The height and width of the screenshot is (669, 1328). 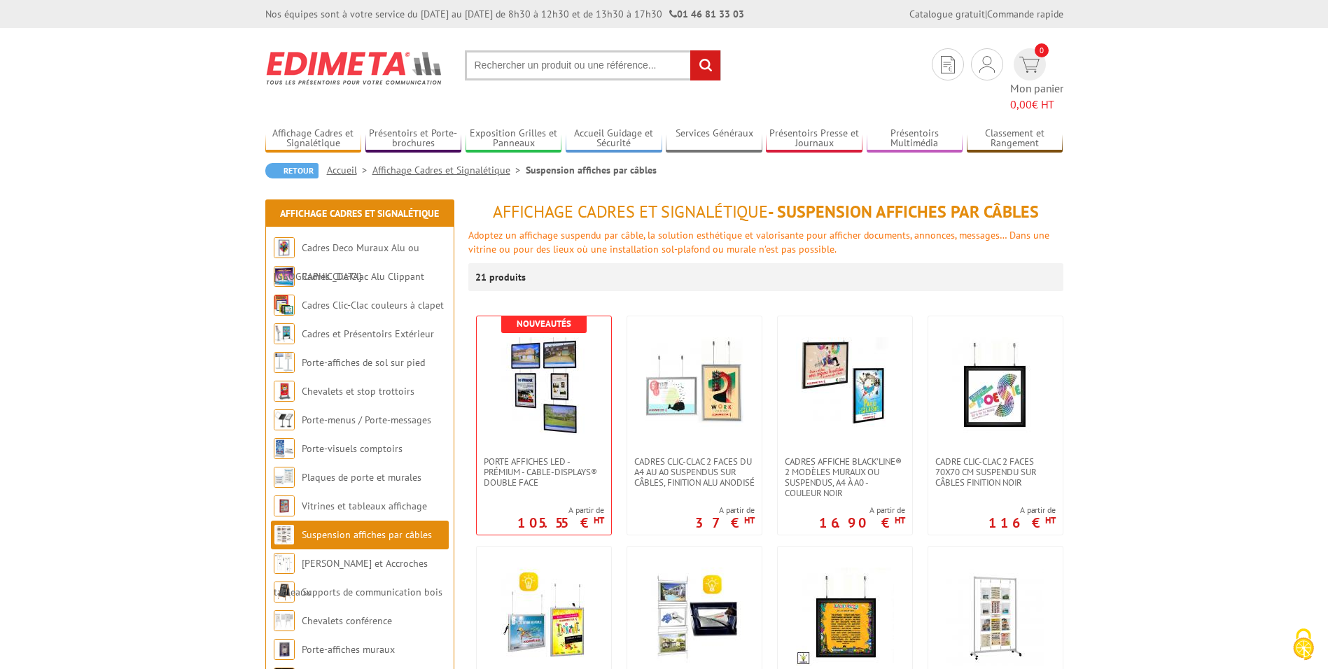 What do you see at coordinates (1015, 139) in the screenshot?
I see `a: Classement et Rangement` at bounding box center [1015, 139].